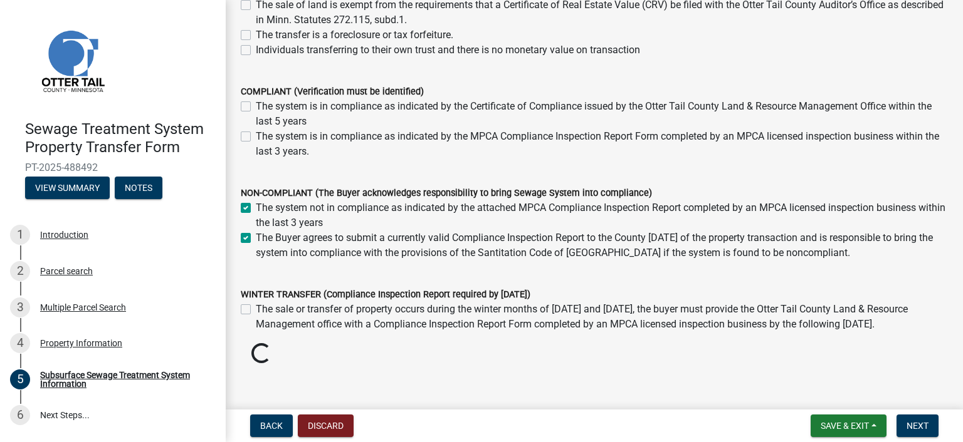  What do you see at coordinates (67, 188) in the screenshot?
I see `button: View Summary` at bounding box center [67, 188].